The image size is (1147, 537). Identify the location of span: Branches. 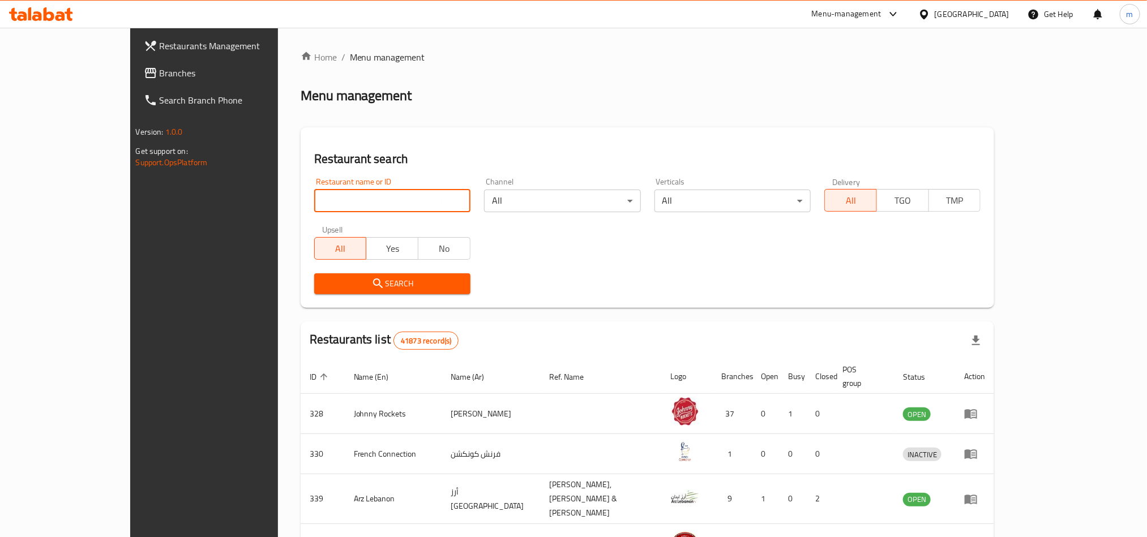
(236, 73).